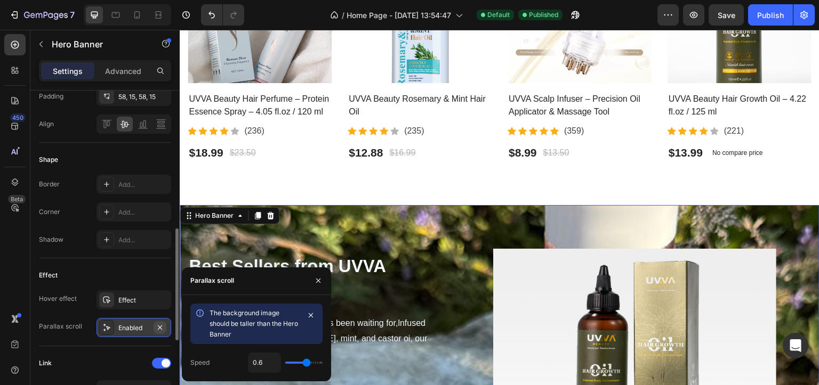  What do you see at coordinates (222, 15) in the screenshot?
I see `div: Undo/Redo` at bounding box center [222, 15].